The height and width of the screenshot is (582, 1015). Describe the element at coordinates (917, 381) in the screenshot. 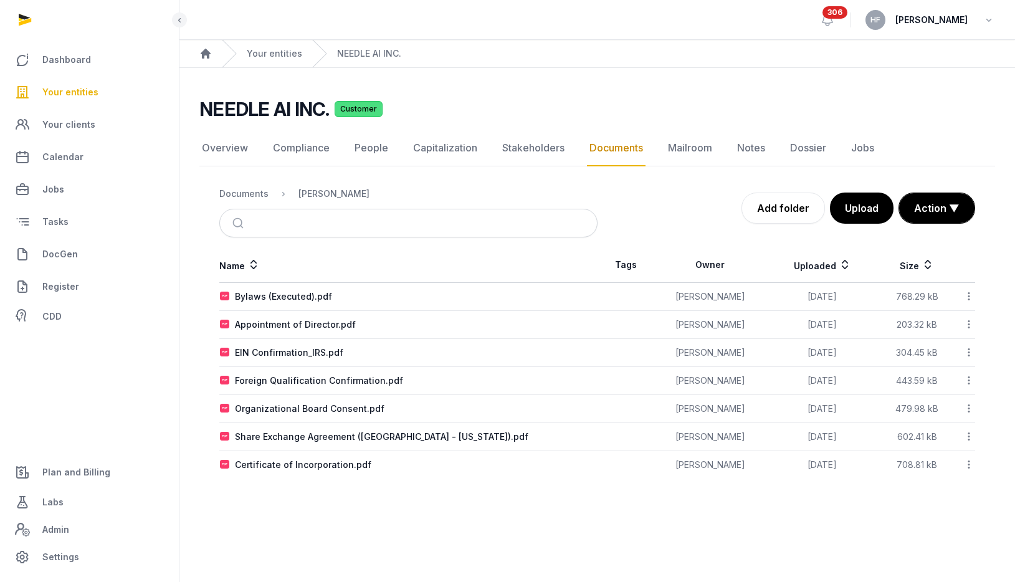

I see `td: 443.59 kB` at that location.